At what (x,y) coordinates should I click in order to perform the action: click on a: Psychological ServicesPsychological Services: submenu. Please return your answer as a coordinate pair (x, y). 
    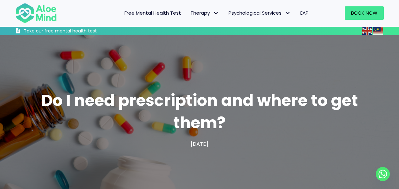
    Looking at the image, I should click on (260, 13).